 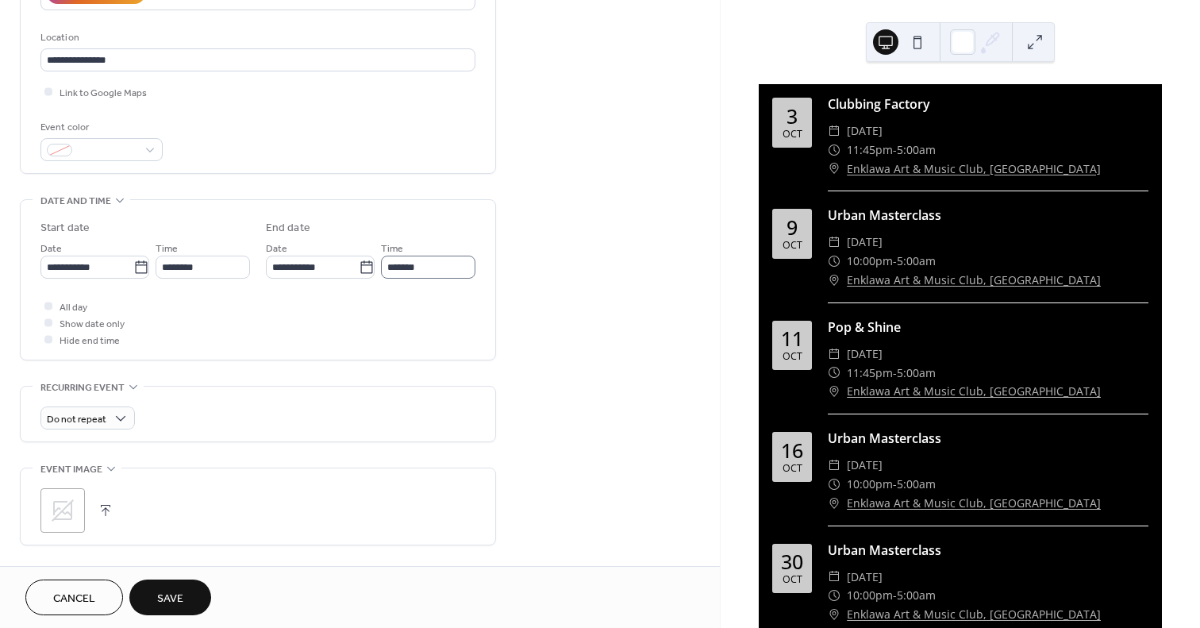 What do you see at coordinates (103, 93) in the screenshot?
I see `span: Link to Google Maps` at bounding box center [103, 93].